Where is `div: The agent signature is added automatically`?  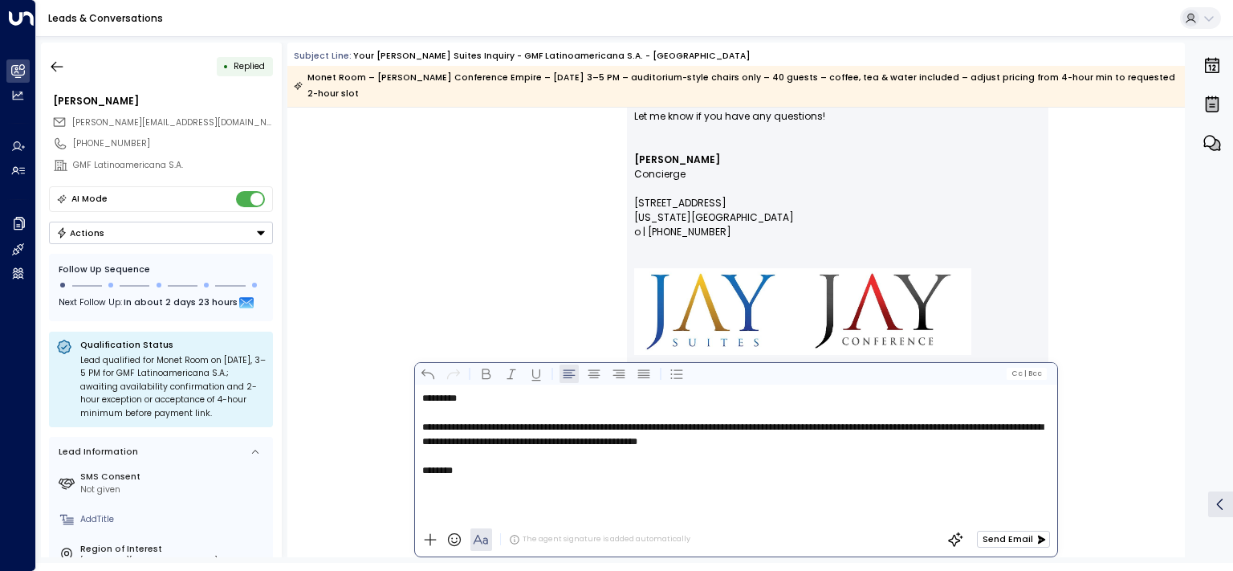 div: The agent signature is added automatically is located at coordinates (600, 539).